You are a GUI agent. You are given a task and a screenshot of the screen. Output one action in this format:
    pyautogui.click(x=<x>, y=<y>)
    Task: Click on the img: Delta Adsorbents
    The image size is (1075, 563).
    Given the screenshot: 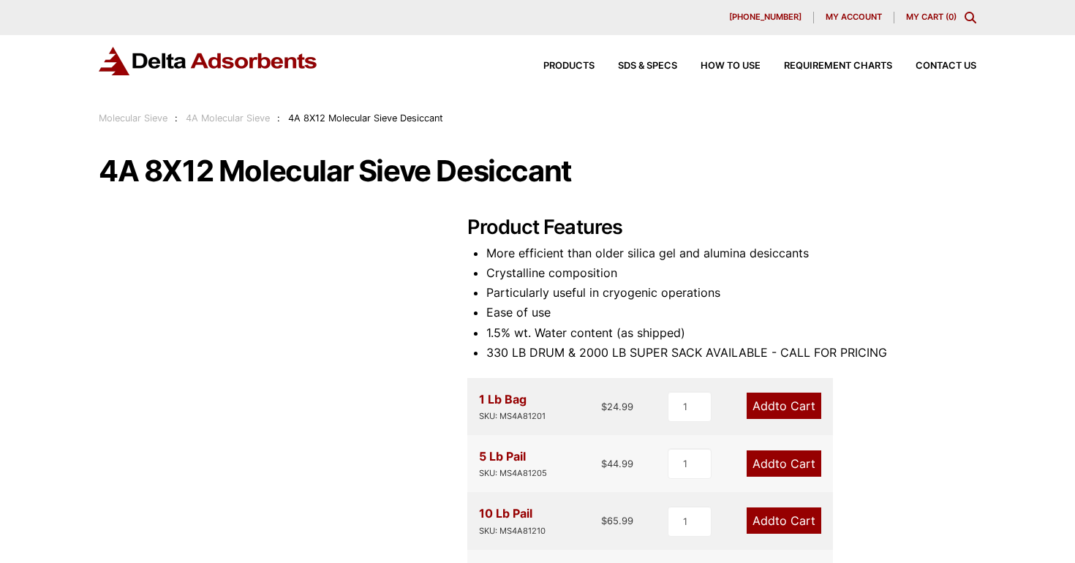 What is the action you would take?
    pyautogui.click(x=208, y=61)
    